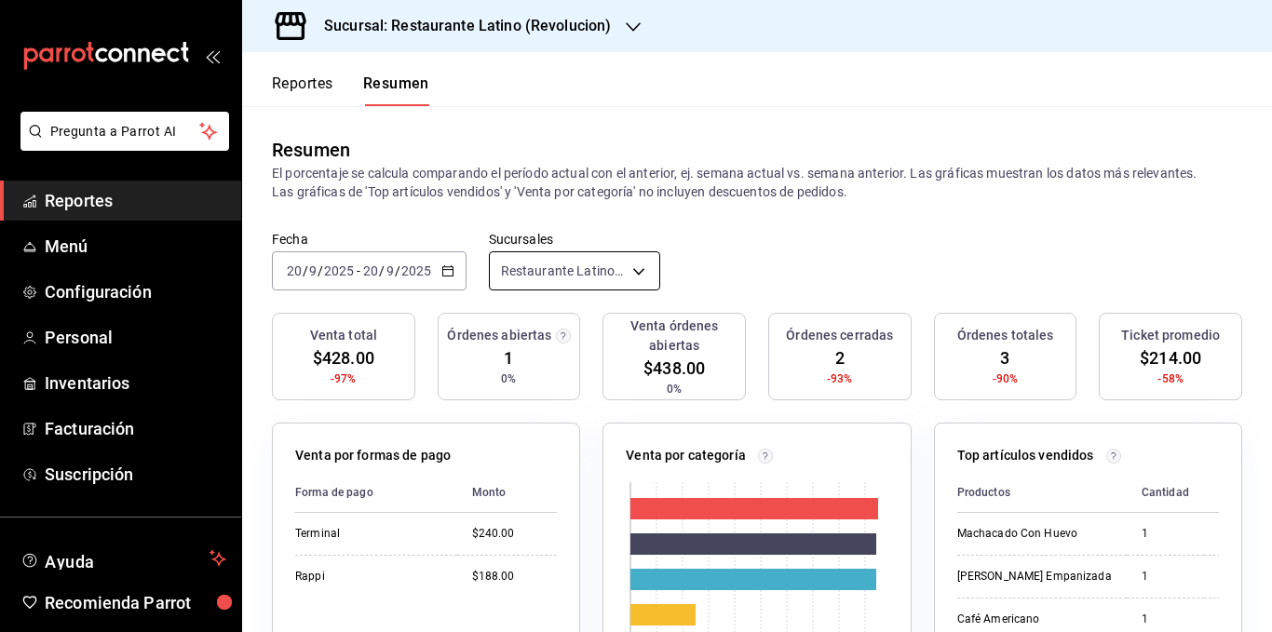 Image resolution: width=1272 pixels, height=632 pixels. Describe the element at coordinates (515, 576) in the screenshot. I see `div: $188.00` at that location.